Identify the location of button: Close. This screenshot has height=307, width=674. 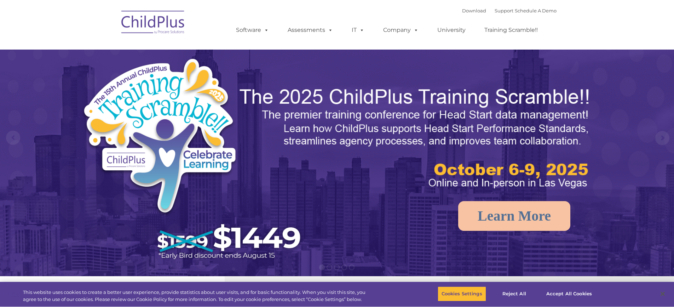
(663, 294).